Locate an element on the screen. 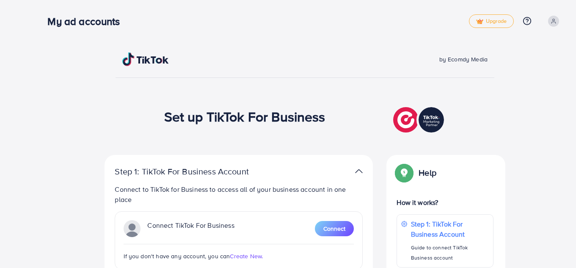 This screenshot has width=576, height=268. img: tick is located at coordinates (480, 22).